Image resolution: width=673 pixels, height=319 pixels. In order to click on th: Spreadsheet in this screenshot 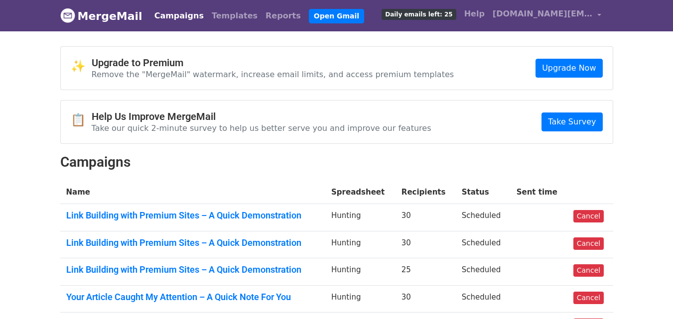, I will do `click(360, 192)`.